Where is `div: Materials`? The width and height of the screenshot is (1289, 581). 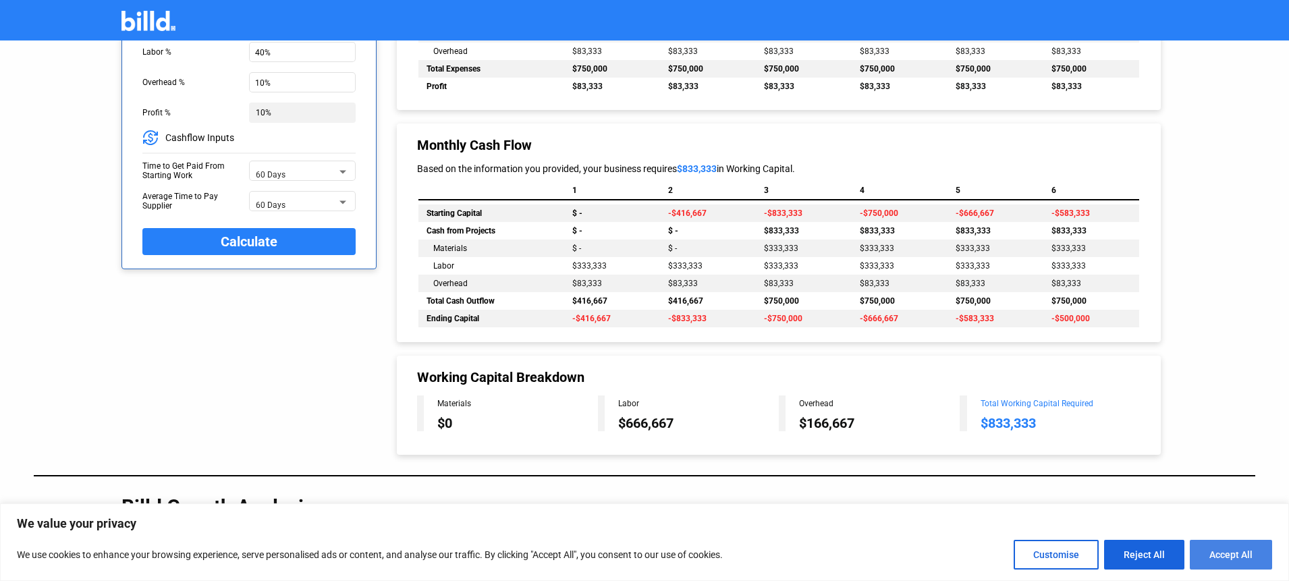 div: Materials is located at coordinates (517, 404).